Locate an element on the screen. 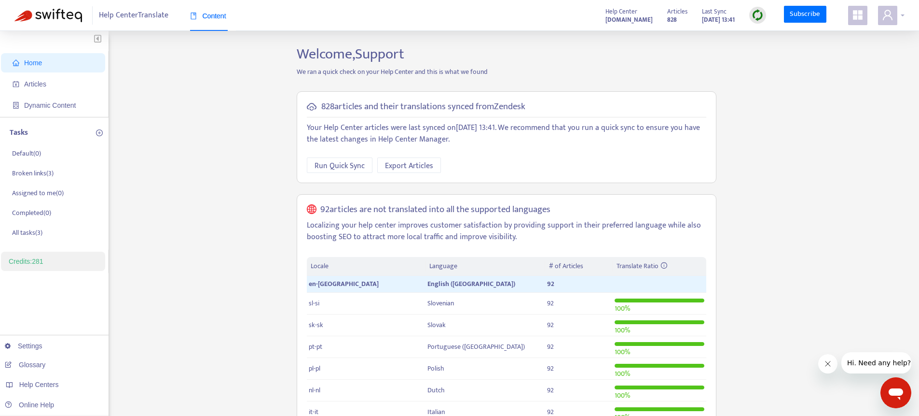  p: Localizing your help center improves customer satisfaction by providing support in their preferre... is located at coordinates (507, 231).